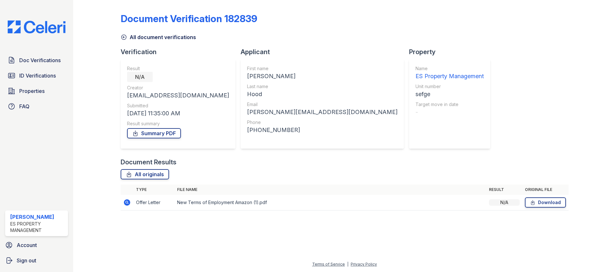 The image size is (616, 272). I want to click on div: Name, so click(449, 69).